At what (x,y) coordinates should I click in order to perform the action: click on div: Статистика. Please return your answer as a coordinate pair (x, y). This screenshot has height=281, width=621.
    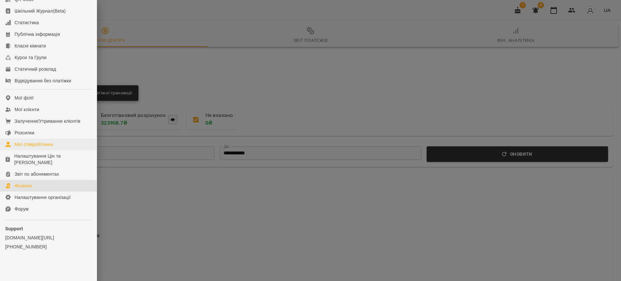
    Looking at the image, I should click on (27, 23).